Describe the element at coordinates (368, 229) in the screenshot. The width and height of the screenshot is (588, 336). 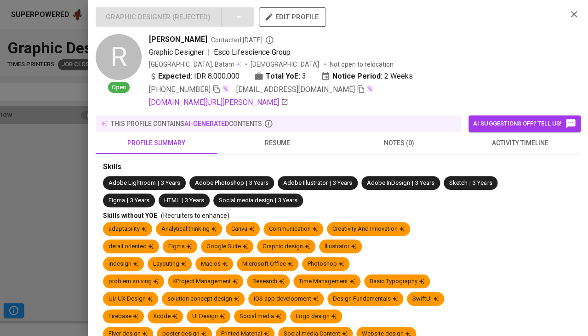
I see `div: Creativity And Innovation` at that location.